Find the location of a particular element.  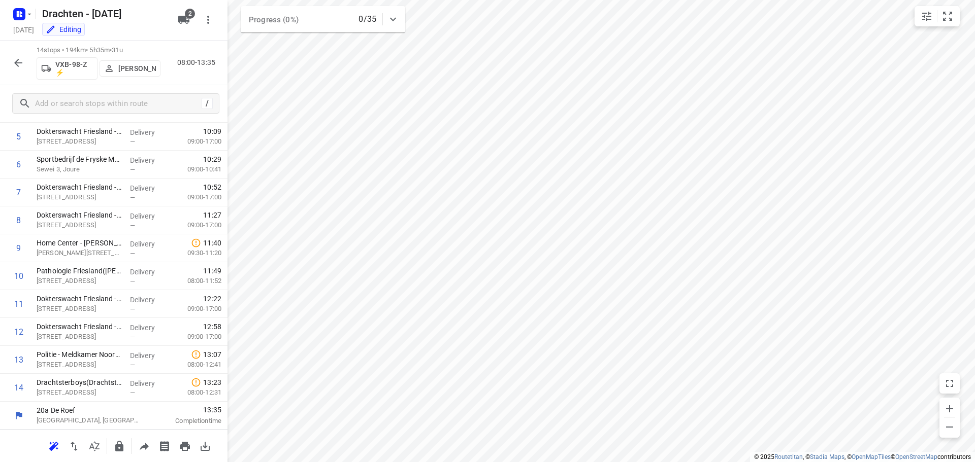

p: 0/35 is located at coordinates (367, 19).